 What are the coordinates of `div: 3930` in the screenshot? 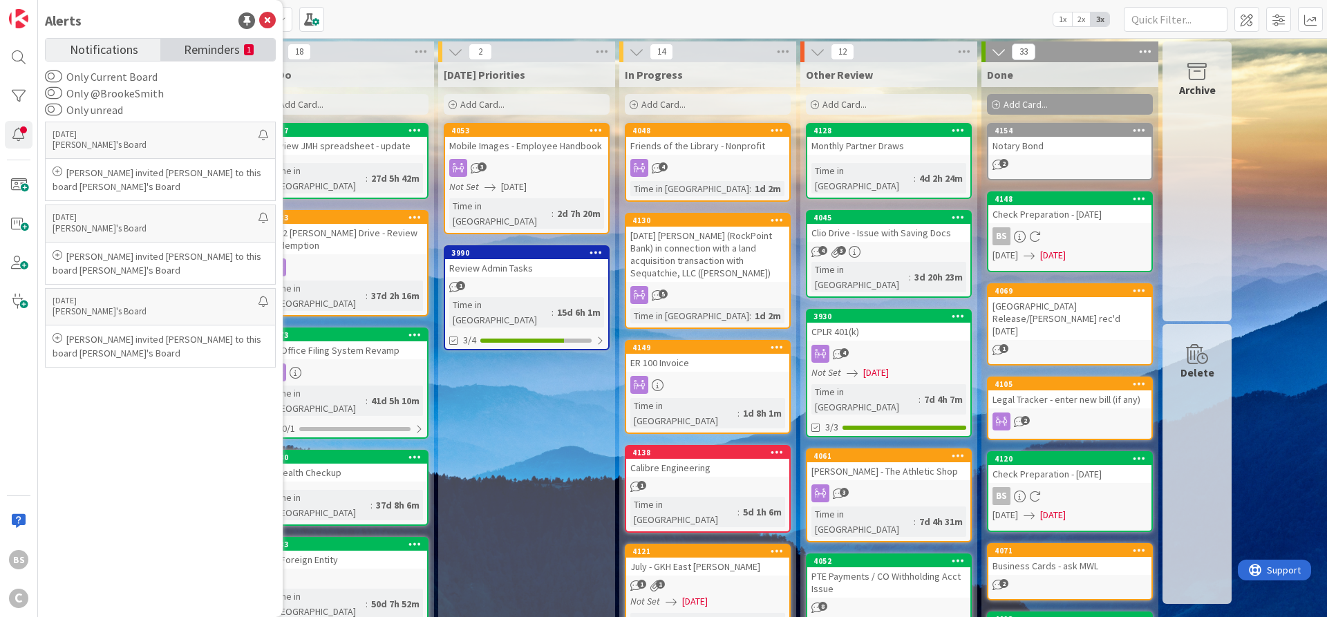 It's located at (889, 317).